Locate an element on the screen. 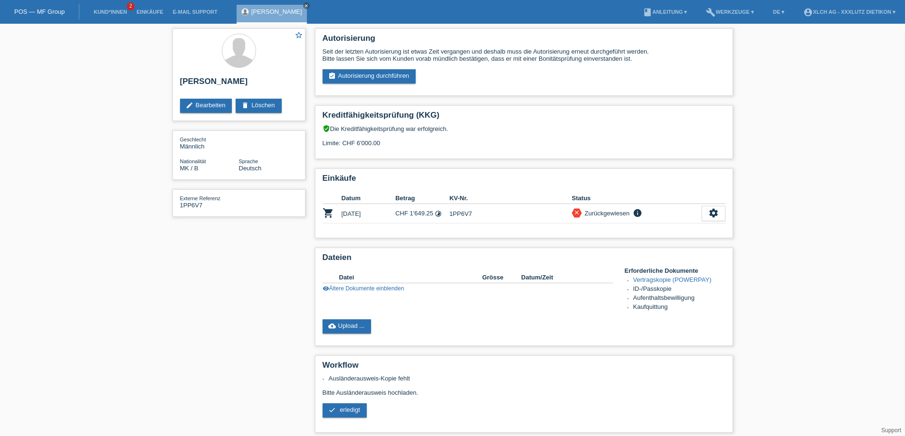 This screenshot has width=905, height=436. h4: Erforderliche Dokumente is located at coordinates (675, 271).